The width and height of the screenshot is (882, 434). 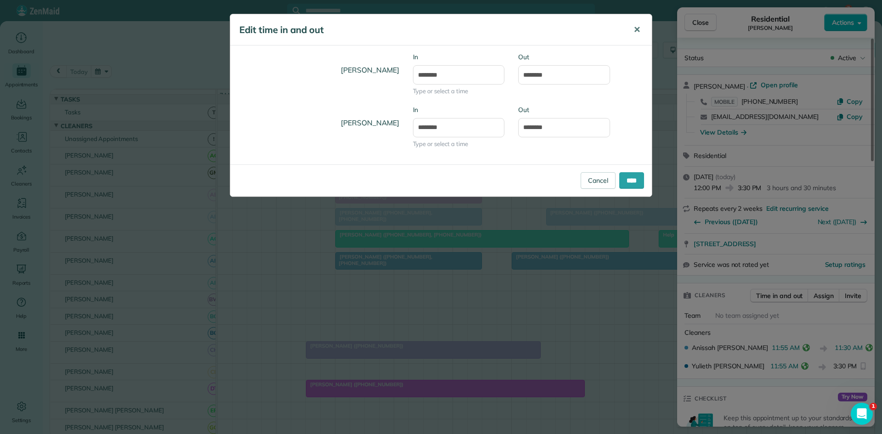 What do you see at coordinates (430, 30) in the screenshot?
I see `h5: Edit time in and out` at bounding box center [430, 30].